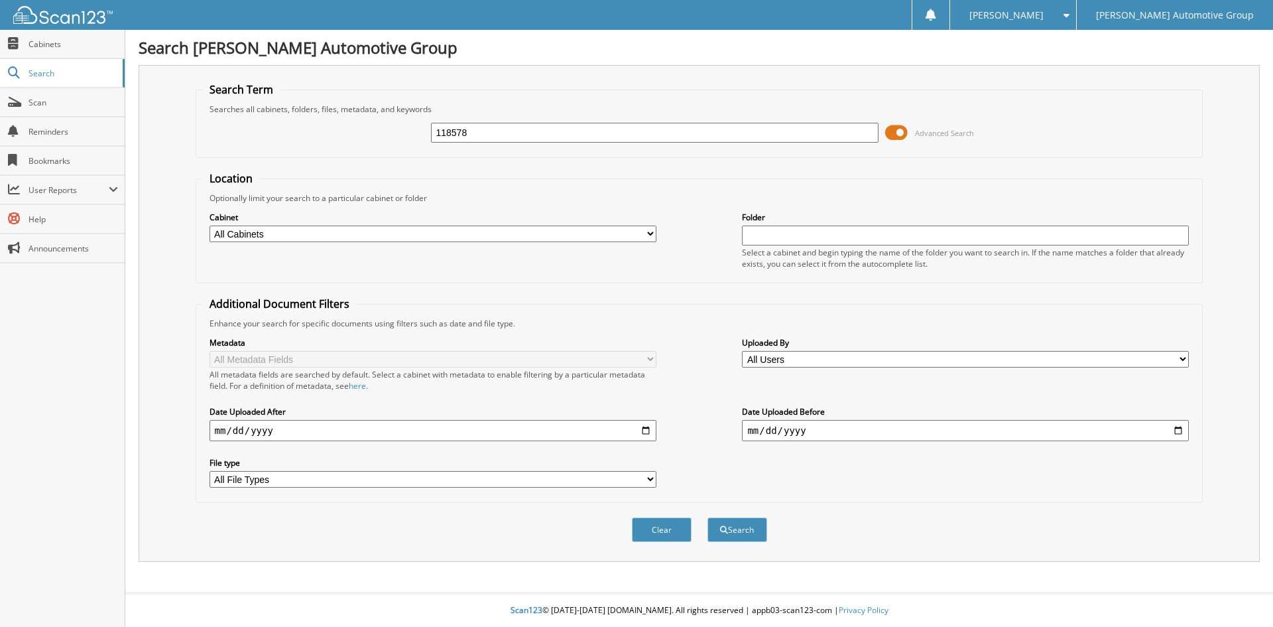  Describe the element at coordinates (68, 190) in the screenshot. I see `span: User Reports` at that location.